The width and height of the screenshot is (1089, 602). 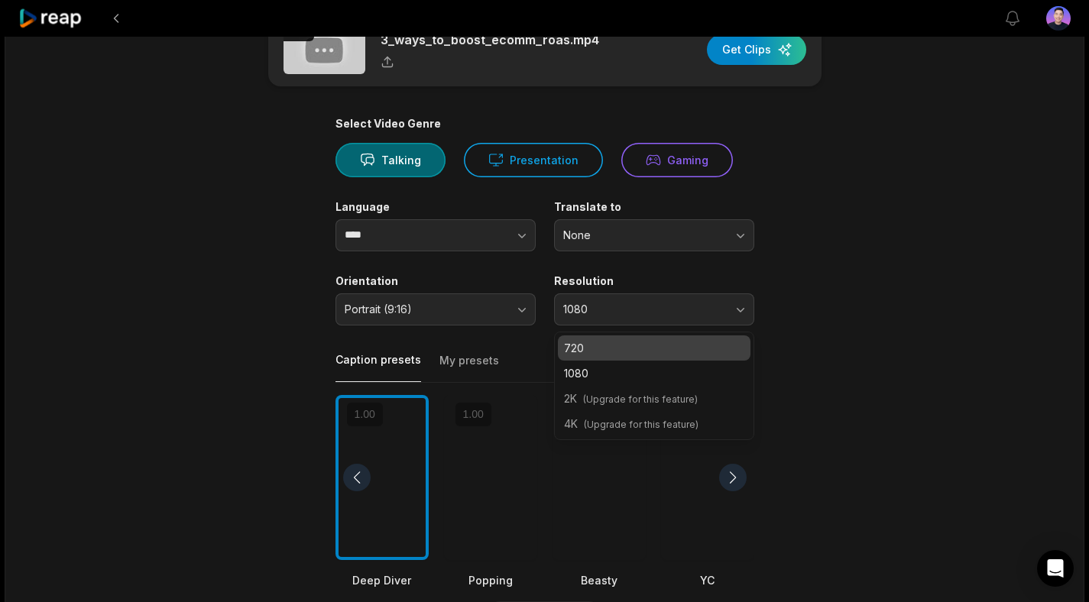 I want to click on p: 720, so click(x=654, y=348).